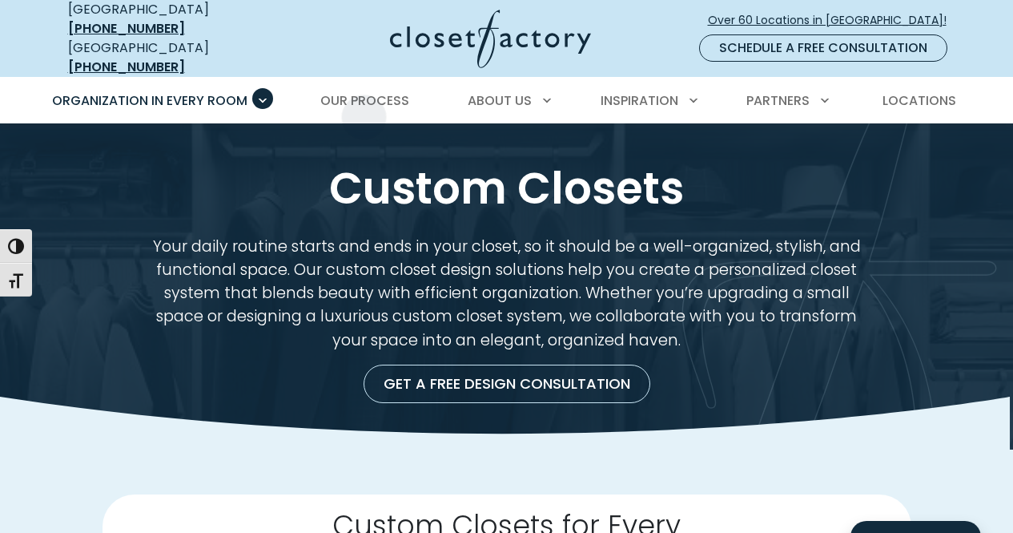 Image resolution: width=1013 pixels, height=533 pixels. I want to click on h1: Custom Closets, so click(507, 188).